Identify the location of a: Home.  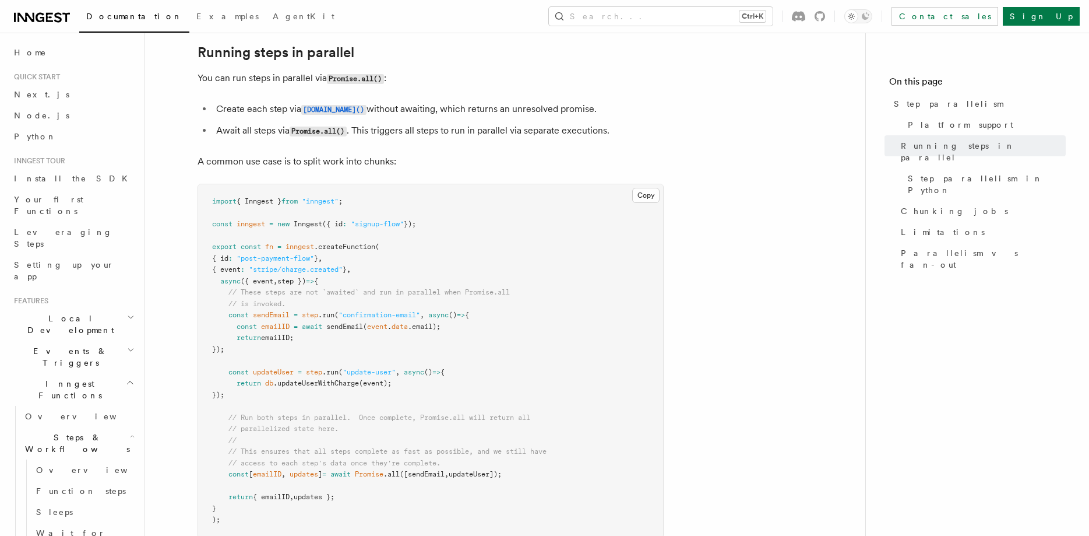
(73, 52).